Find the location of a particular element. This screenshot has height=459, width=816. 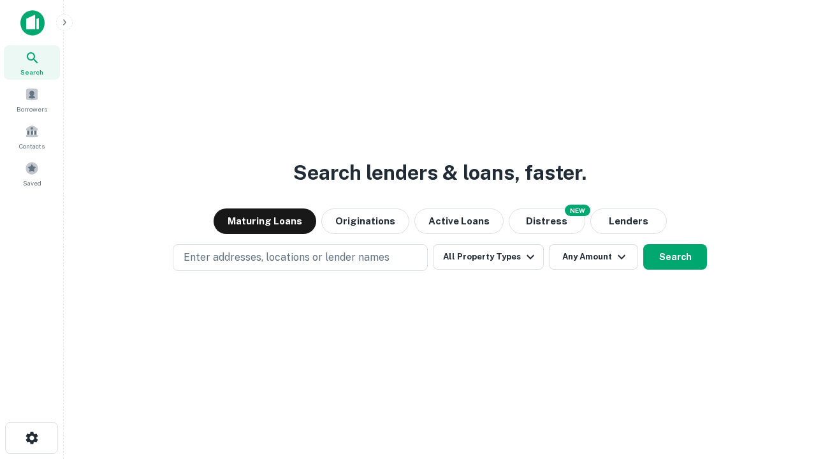

div: NEW is located at coordinates (578, 210).